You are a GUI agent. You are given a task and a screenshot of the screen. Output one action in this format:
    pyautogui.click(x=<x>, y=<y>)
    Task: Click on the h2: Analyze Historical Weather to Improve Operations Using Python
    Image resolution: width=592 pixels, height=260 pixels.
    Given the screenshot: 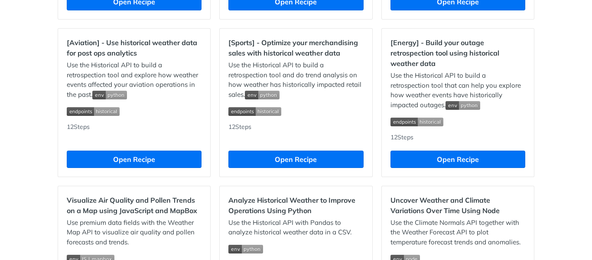 What is the action you would take?
    pyautogui.click(x=296, y=205)
    